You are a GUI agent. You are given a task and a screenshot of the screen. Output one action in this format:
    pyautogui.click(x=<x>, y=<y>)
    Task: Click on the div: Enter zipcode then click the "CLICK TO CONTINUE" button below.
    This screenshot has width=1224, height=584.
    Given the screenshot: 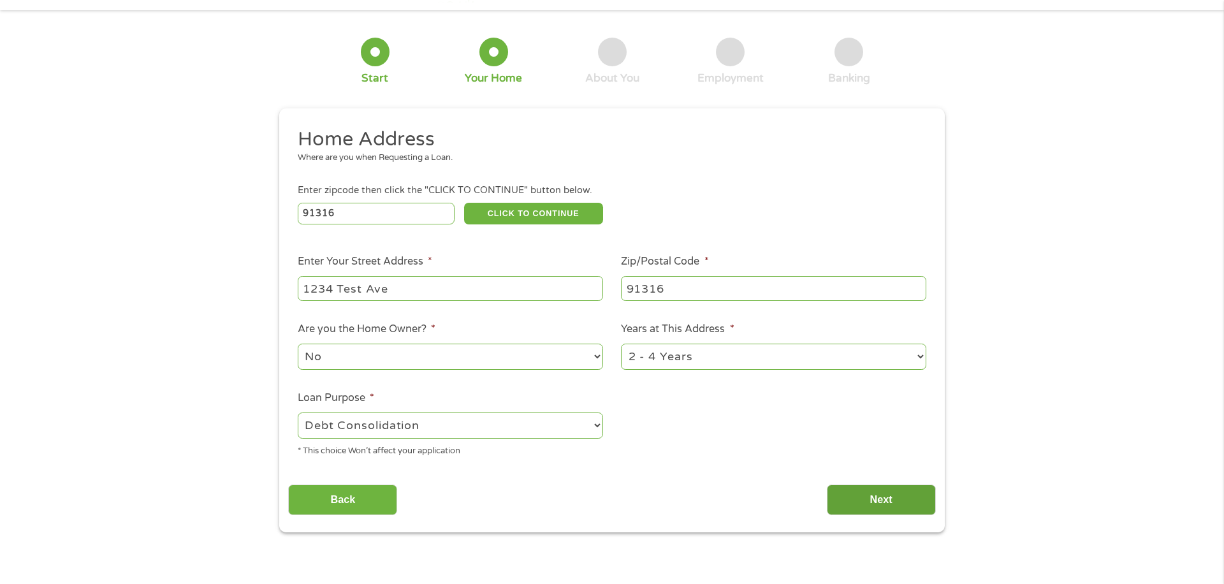 What is the action you would take?
    pyautogui.click(x=612, y=191)
    